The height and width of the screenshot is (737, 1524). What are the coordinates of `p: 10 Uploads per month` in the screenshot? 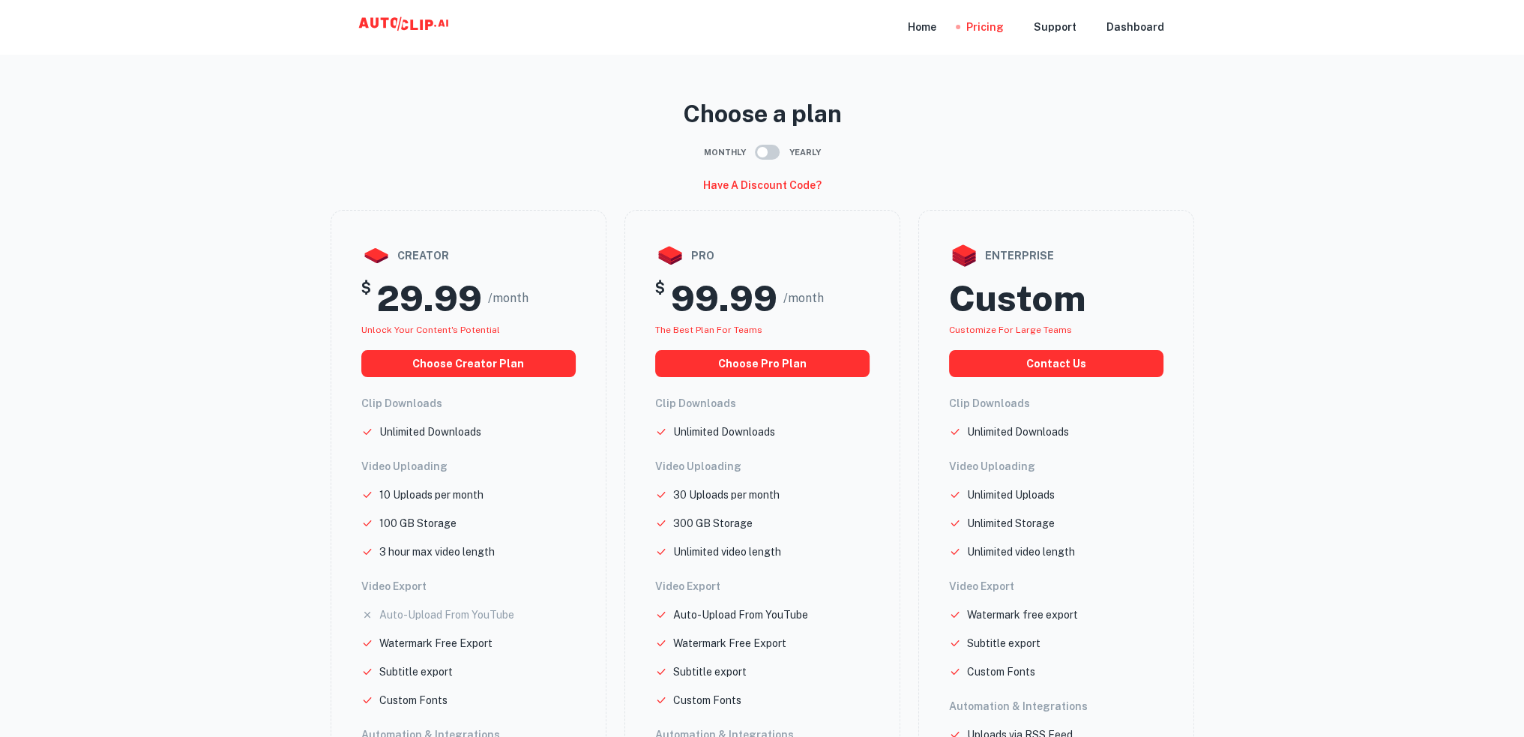 It's located at (431, 495).